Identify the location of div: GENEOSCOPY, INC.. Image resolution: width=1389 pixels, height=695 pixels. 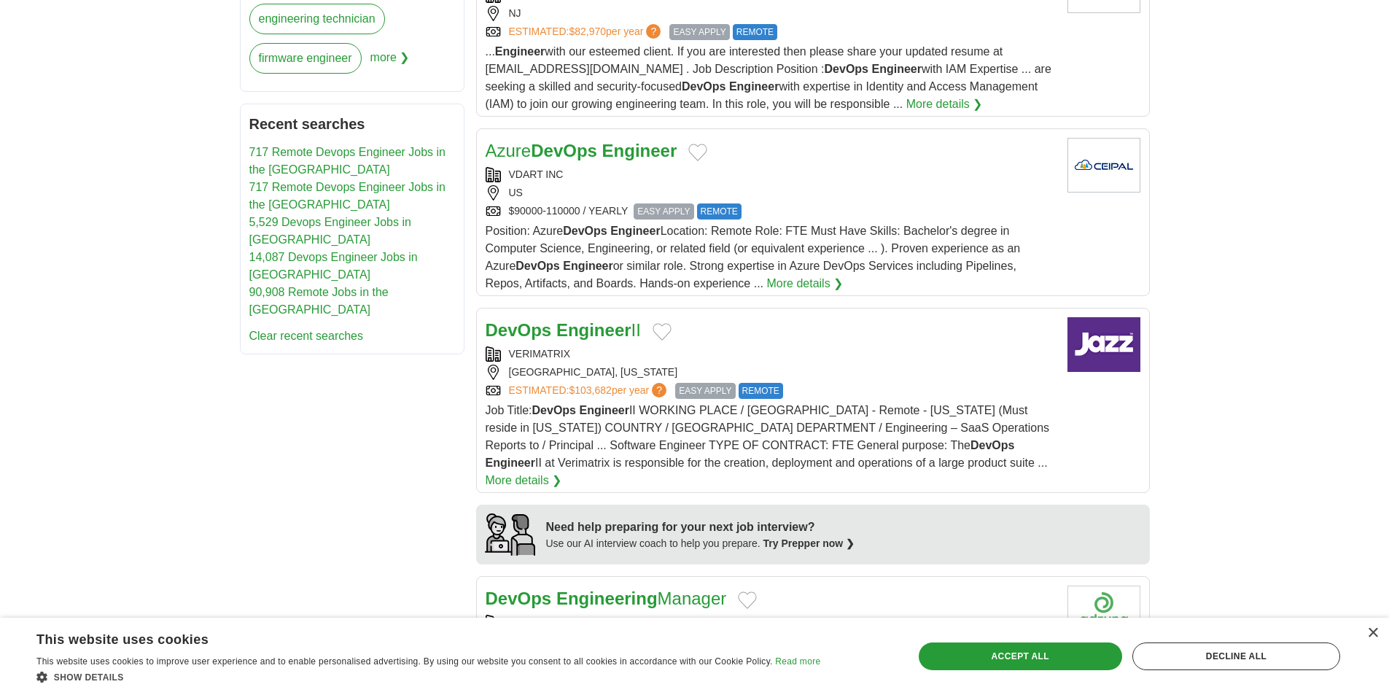
(771, 622).